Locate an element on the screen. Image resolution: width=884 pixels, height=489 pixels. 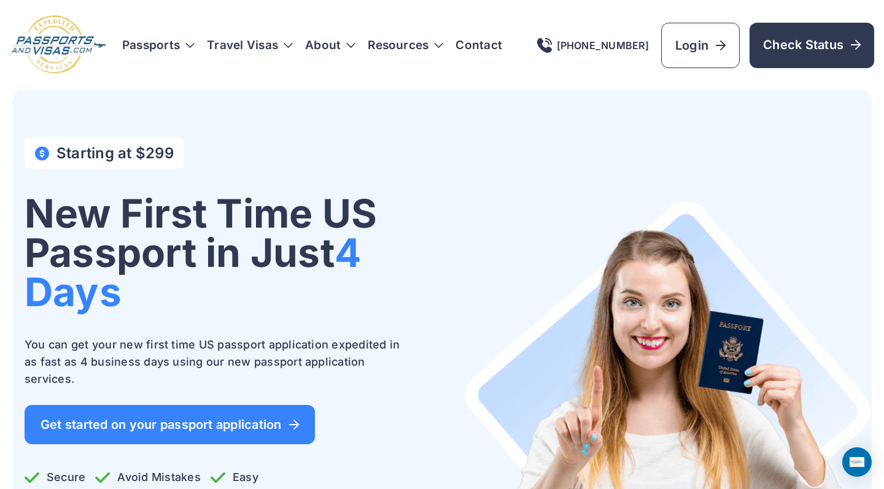
a: Login is located at coordinates (700, 45).